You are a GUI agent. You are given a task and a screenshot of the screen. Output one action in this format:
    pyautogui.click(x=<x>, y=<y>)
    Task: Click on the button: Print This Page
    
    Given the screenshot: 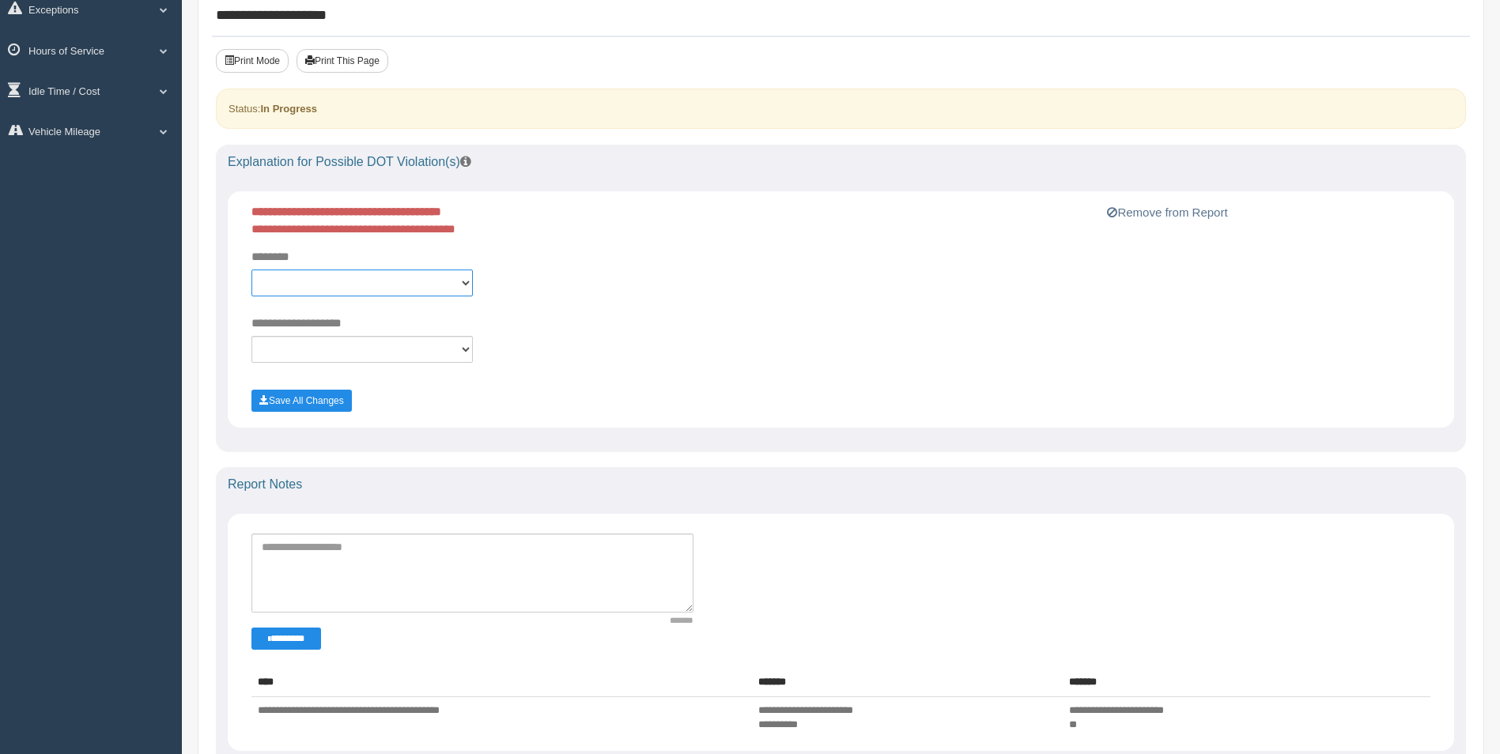 What is the action you would take?
    pyautogui.click(x=342, y=61)
    